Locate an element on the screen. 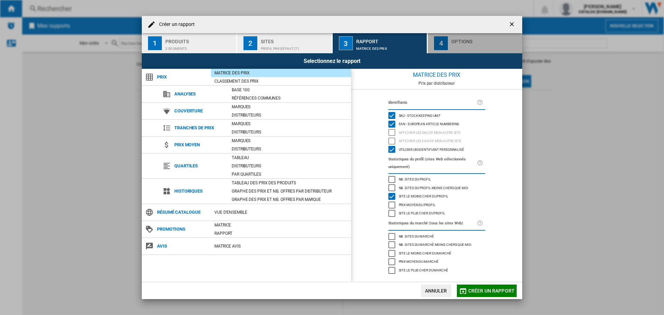 The height and width of the screenshot is (315, 664). div: Matrice is located at coordinates (281, 225).